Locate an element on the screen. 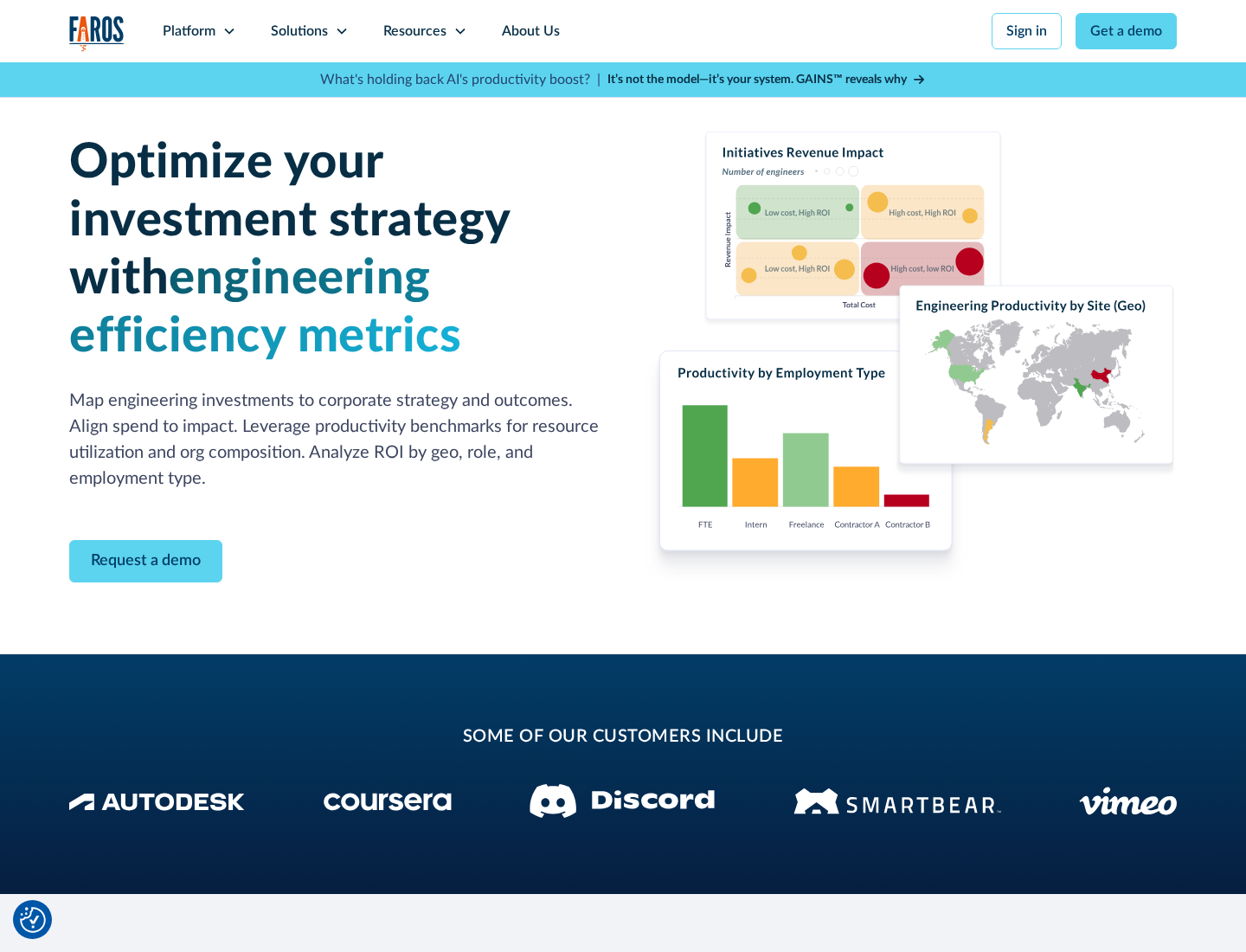 The width and height of the screenshot is (1246, 952). button: Cookie Settings is located at coordinates (33, 920).